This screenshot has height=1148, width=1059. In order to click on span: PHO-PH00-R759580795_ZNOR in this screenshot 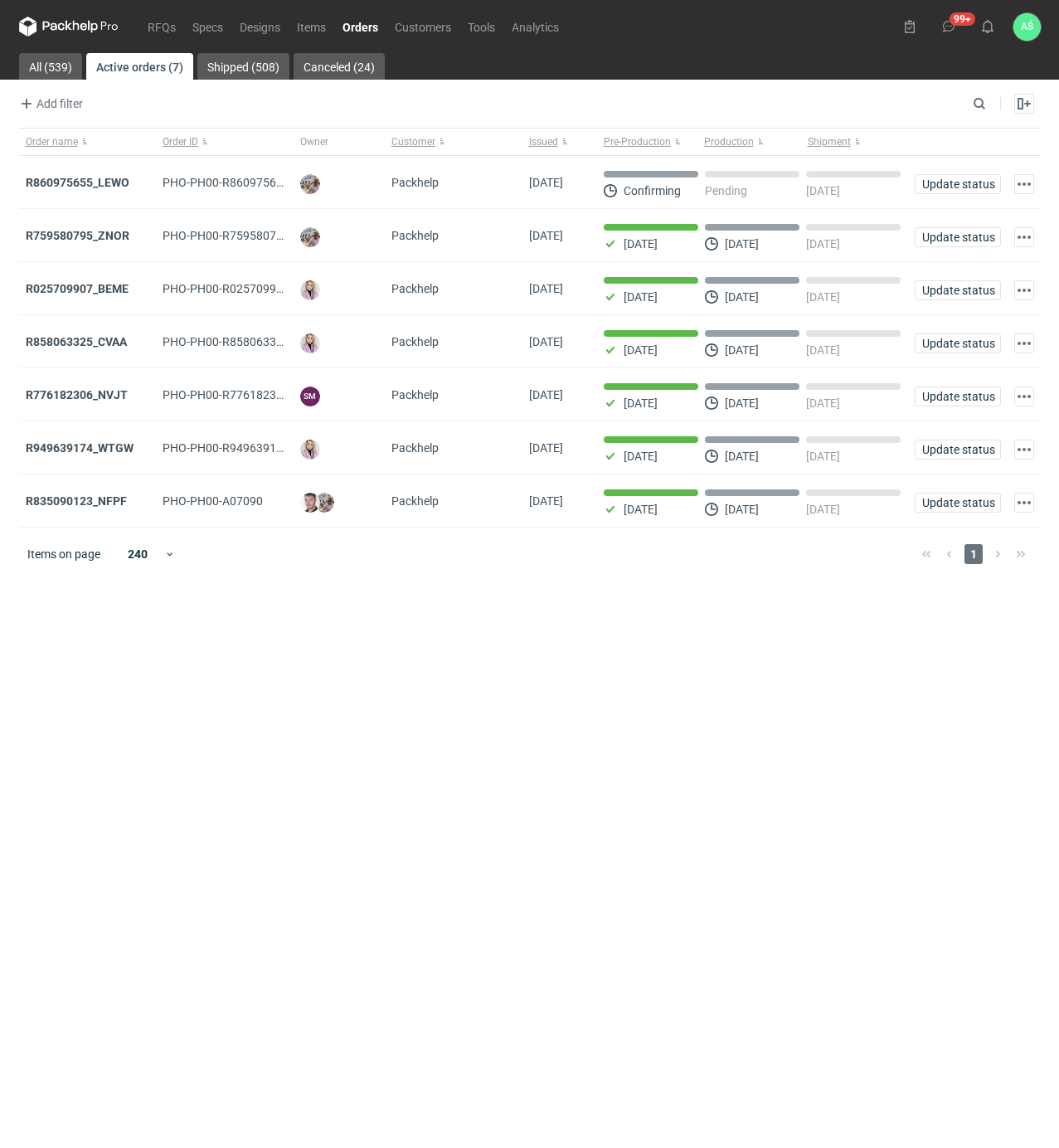, I will do `click(244, 235)`.